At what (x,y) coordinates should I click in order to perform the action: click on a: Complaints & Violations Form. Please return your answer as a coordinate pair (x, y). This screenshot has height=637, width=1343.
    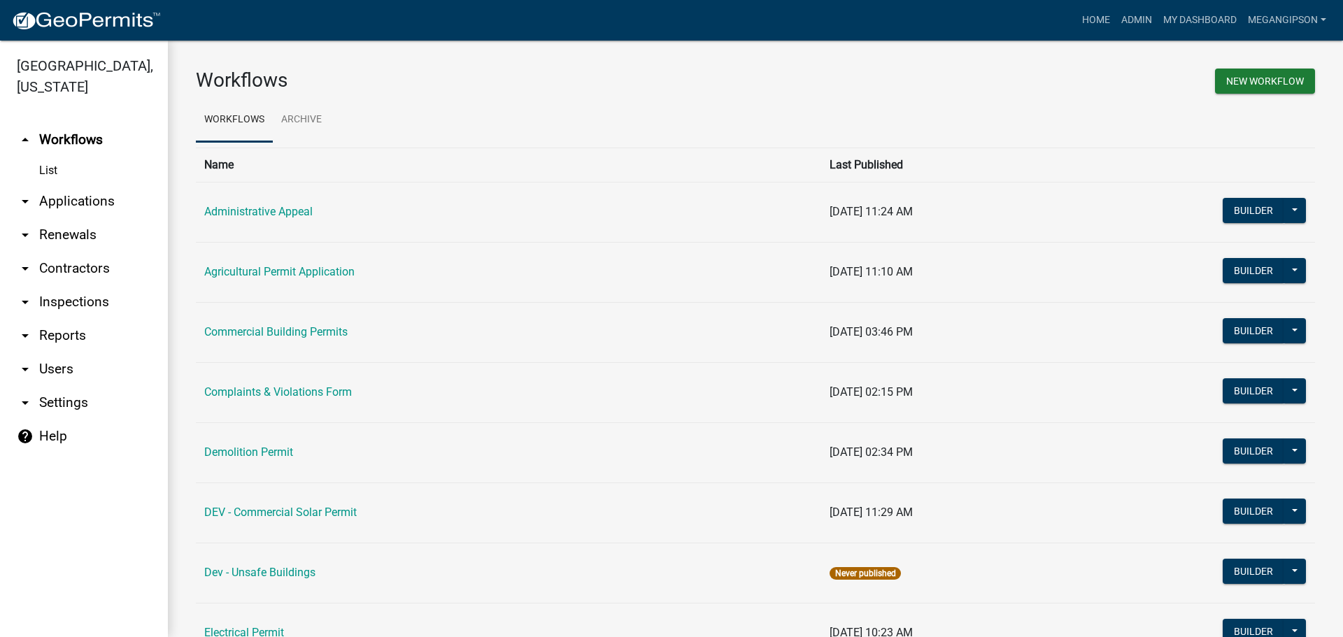
    Looking at the image, I should click on (278, 392).